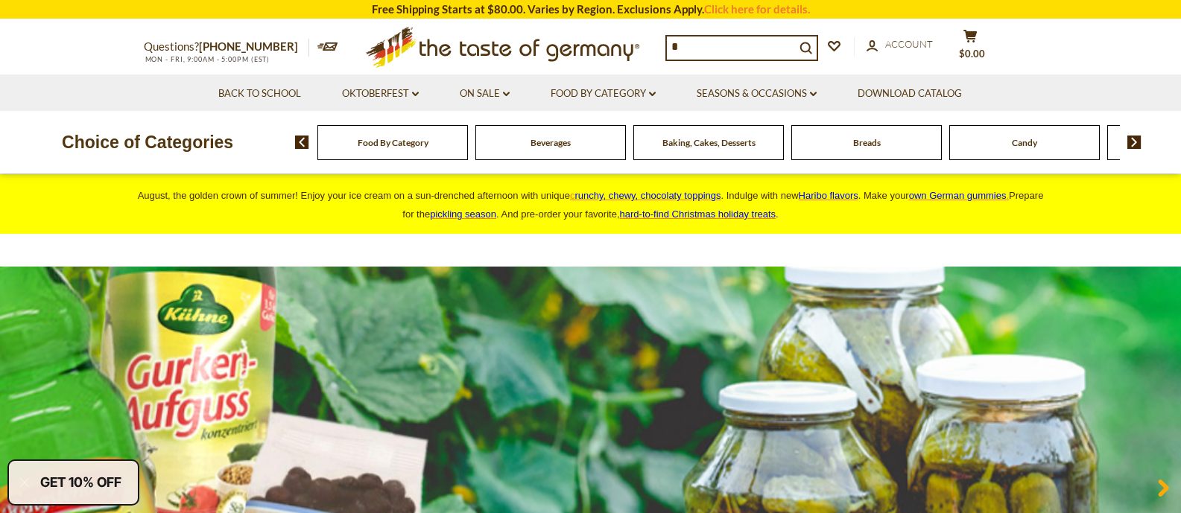 The width and height of the screenshot is (1181, 513). Describe the element at coordinates (909, 44) in the screenshot. I see `span: Account` at that location.